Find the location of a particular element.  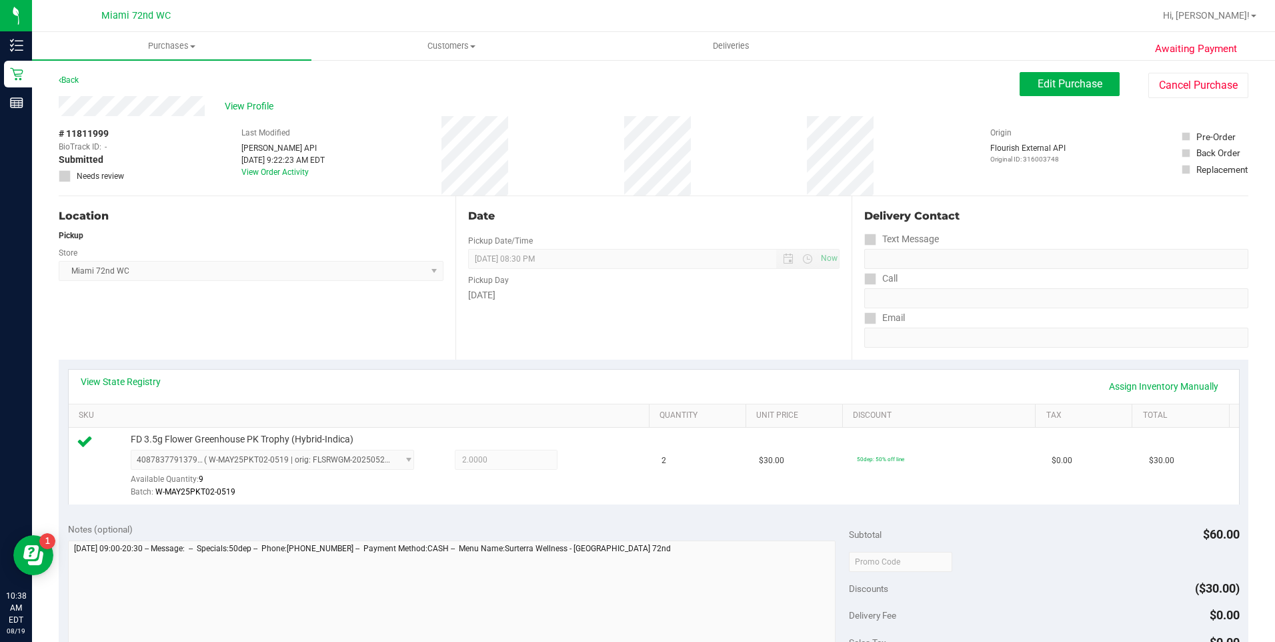

label: Call is located at coordinates (881, 278).